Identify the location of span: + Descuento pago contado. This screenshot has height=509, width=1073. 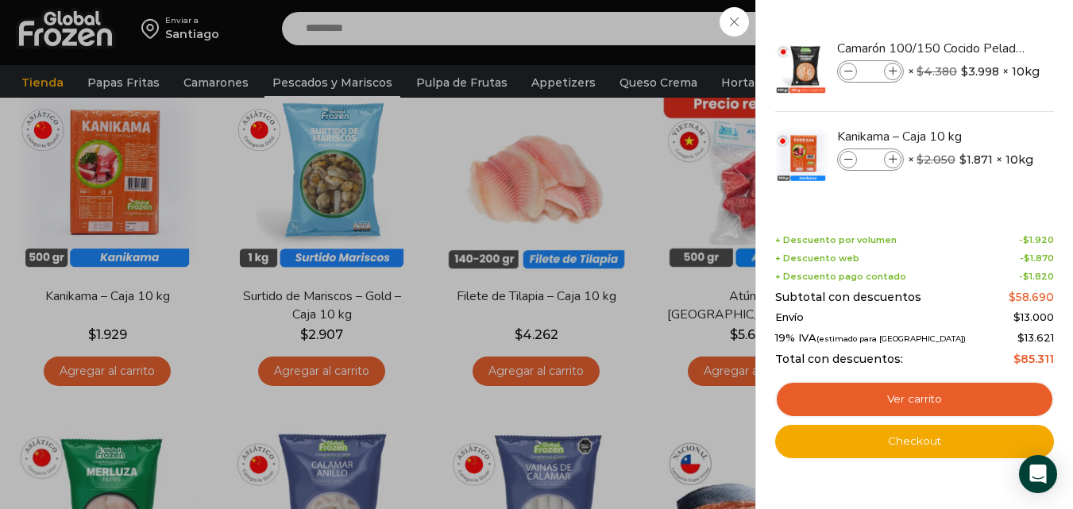
(841, 276).